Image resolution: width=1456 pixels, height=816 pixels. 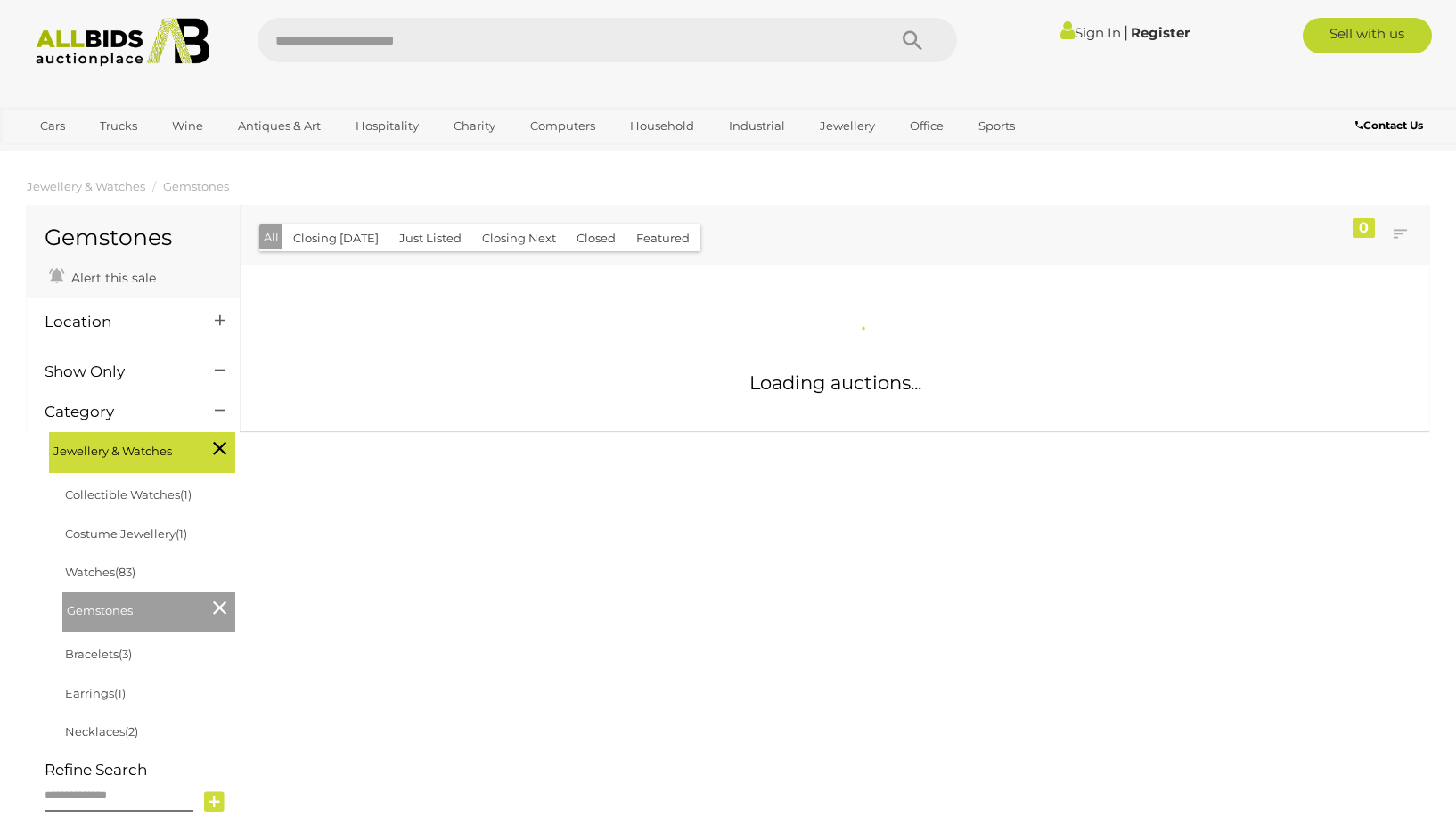 I want to click on span: (2), so click(x=131, y=732).